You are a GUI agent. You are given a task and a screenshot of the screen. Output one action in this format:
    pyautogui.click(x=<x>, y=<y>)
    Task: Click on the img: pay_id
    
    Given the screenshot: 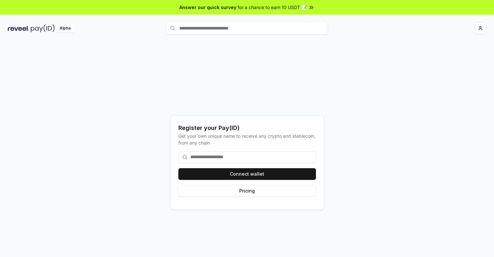 What is the action you would take?
    pyautogui.click(x=43, y=28)
    